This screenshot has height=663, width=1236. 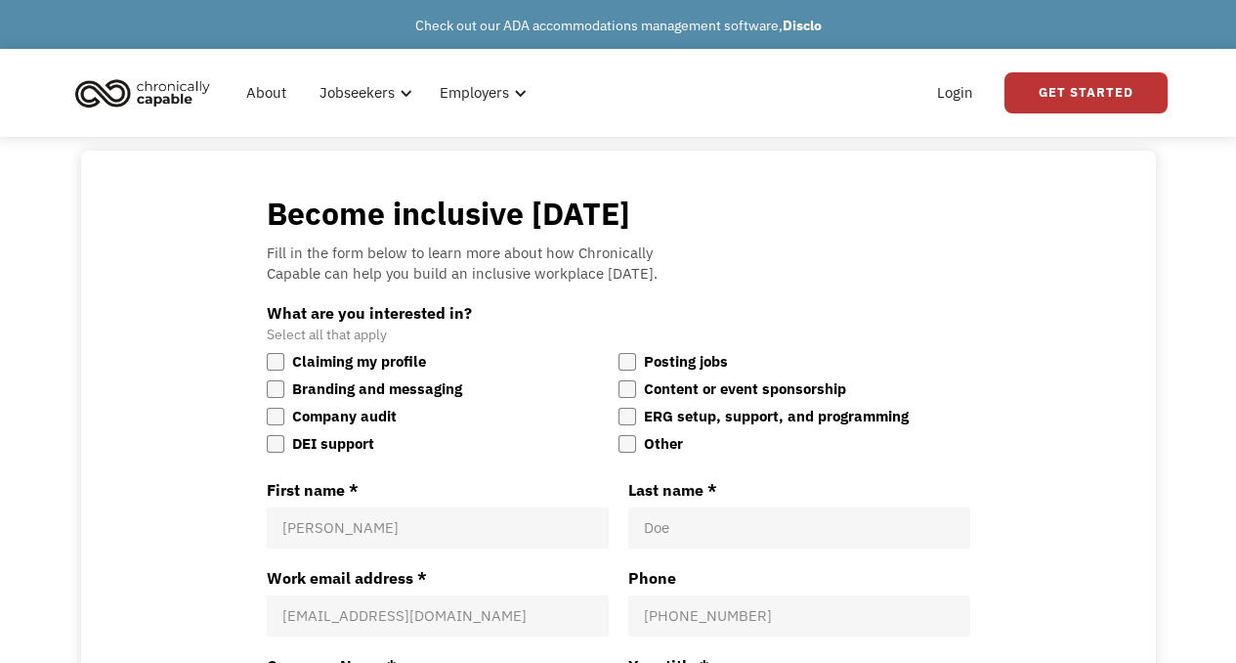 I want to click on div: Fill in the form below to learn more about how Chronically Capable can help you build an inclusiv..., so click(x=619, y=263).